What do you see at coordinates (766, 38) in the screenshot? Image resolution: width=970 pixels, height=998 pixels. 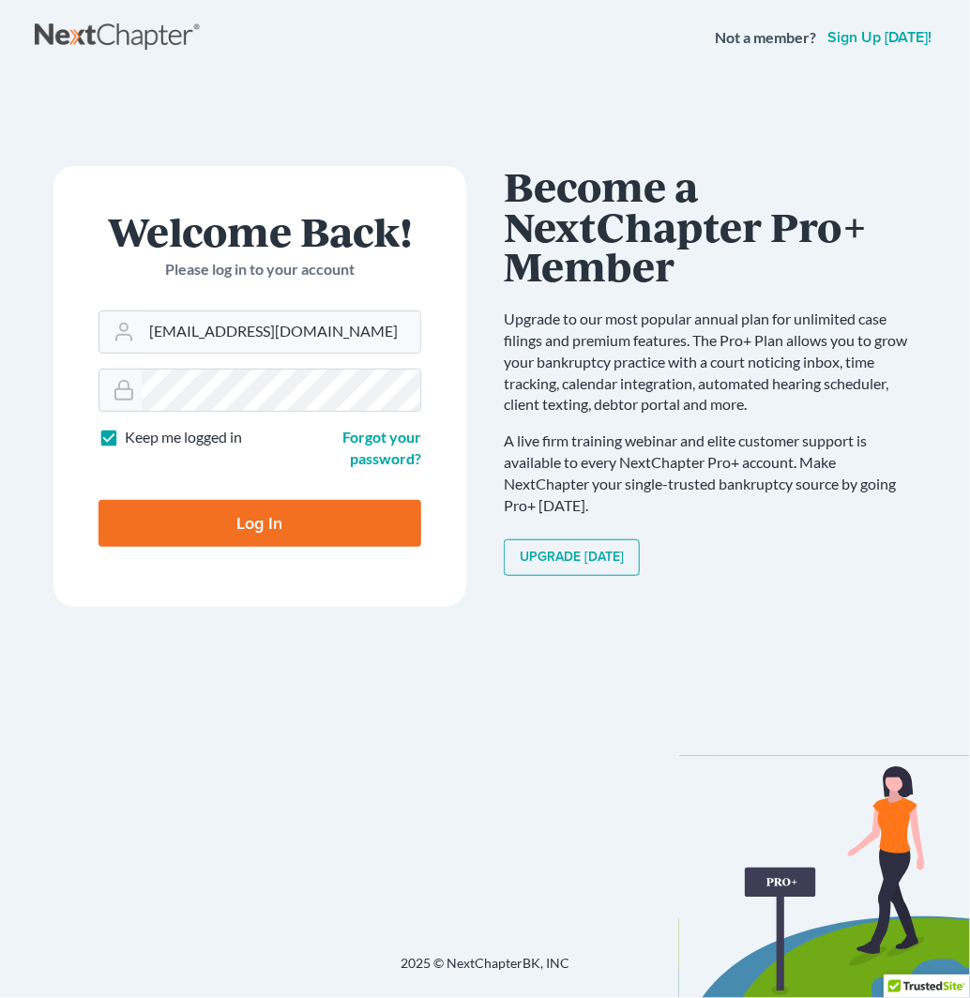 I see `strong: Not a member?` at bounding box center [766, 38].